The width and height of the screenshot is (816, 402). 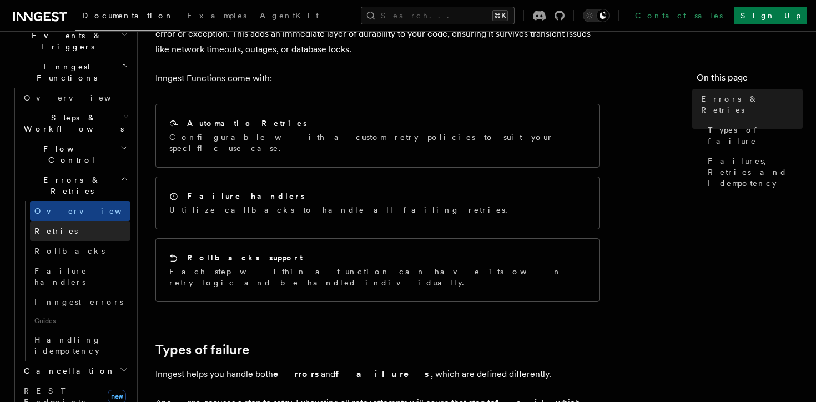 I want to click on span: Handling idempotency, so click(x=68, y=345).